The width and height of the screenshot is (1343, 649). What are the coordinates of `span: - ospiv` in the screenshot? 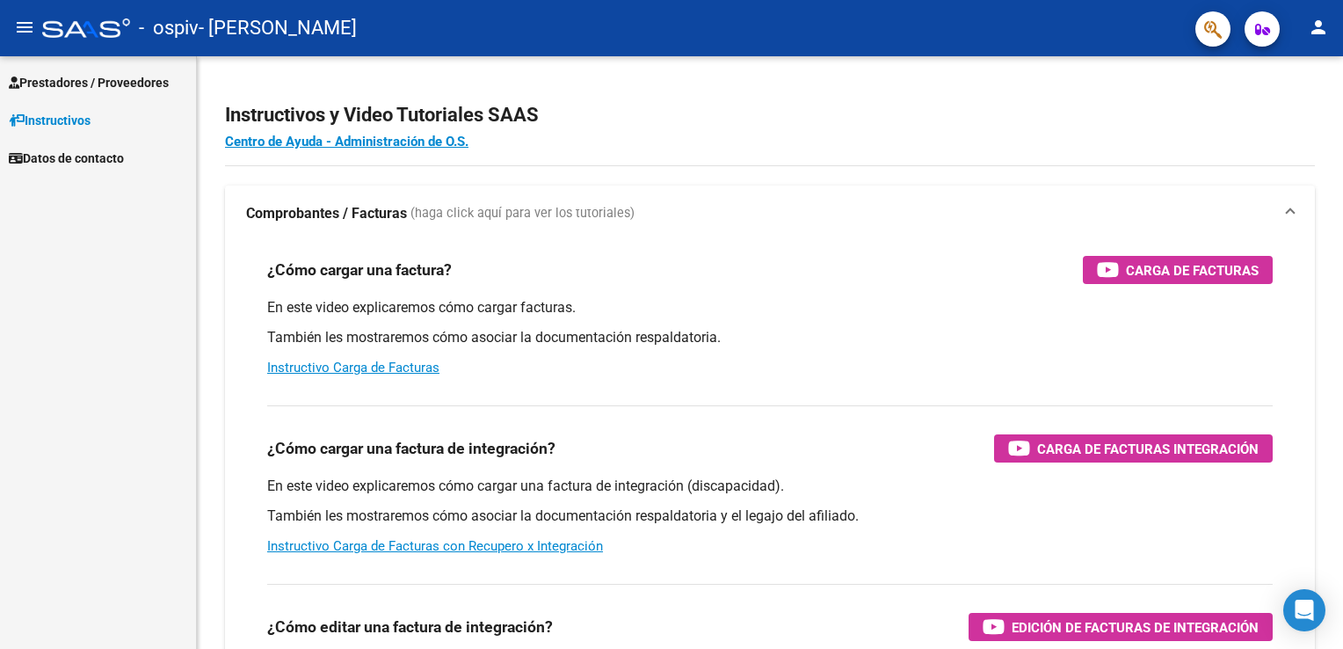 It's located at (169, 28).